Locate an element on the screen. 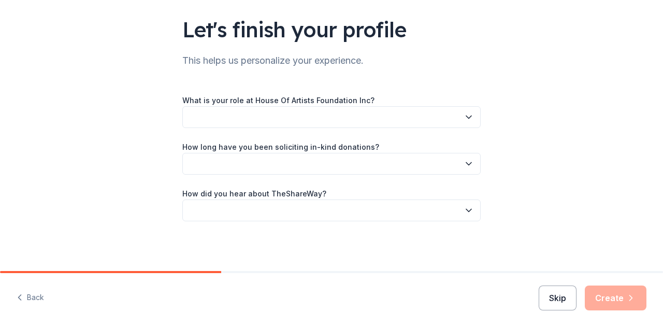 This screenshot has height=327, width=663. div: Let's finish your profile is located at coordinates (331, 30).